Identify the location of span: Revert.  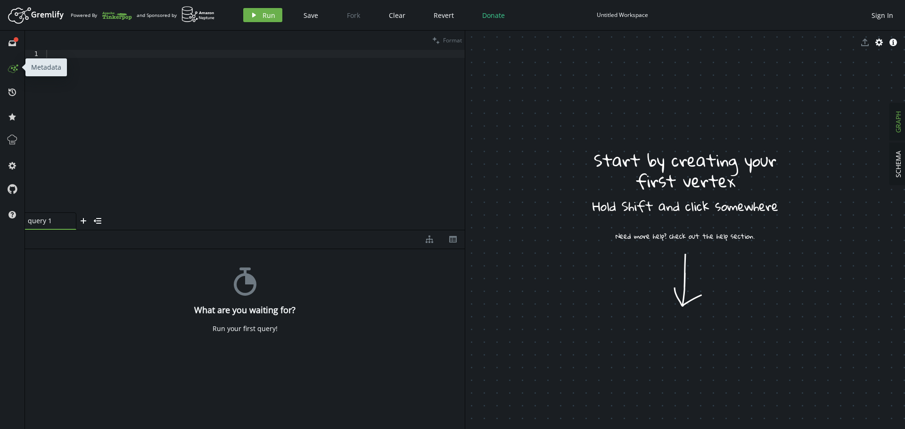
(444, 15).